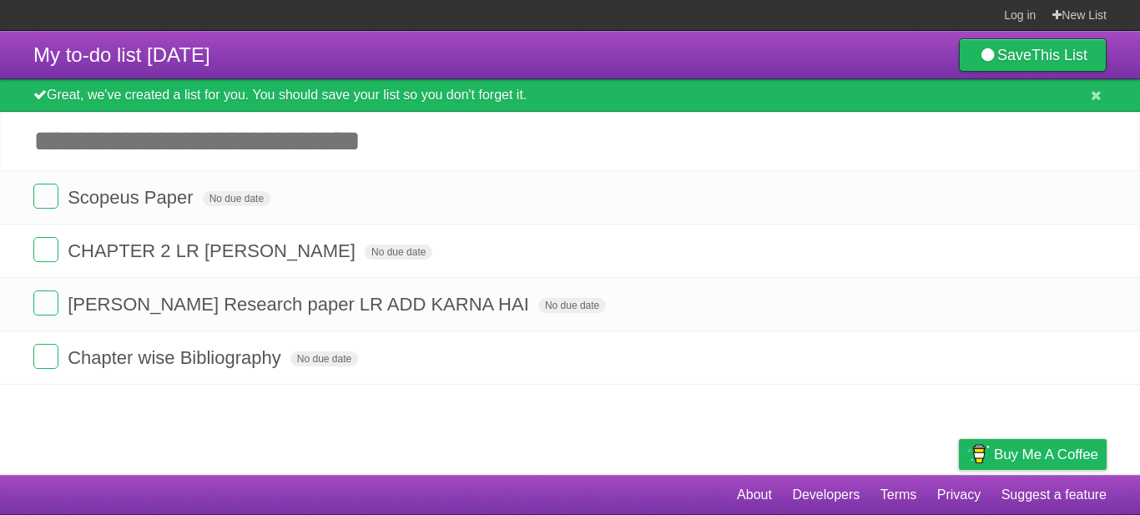 The height and width of the screenshot is (515, 1140). What do you see at coordinates (176, 357) in the screenshot?
I see `span: Chapter wise Bibliography` at bounding box center [176, 357].